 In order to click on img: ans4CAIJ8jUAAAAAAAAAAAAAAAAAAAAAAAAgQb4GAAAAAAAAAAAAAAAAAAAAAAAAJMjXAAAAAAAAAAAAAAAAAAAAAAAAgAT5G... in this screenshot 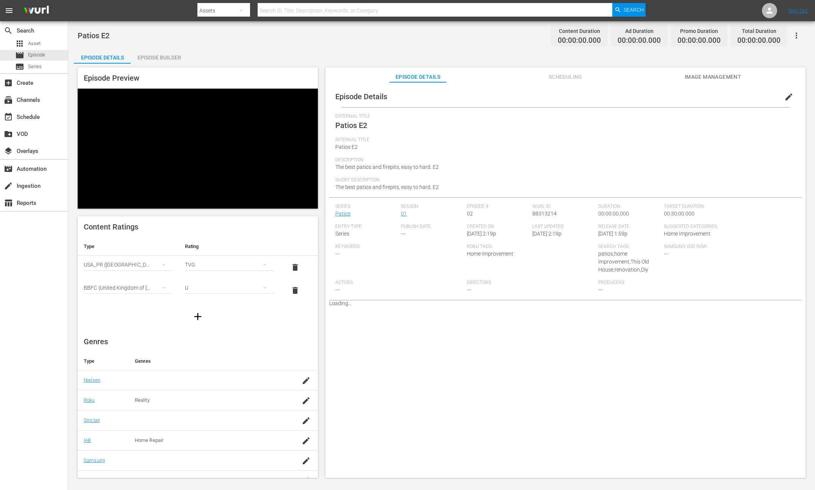, I will do `click(36, 11)`.